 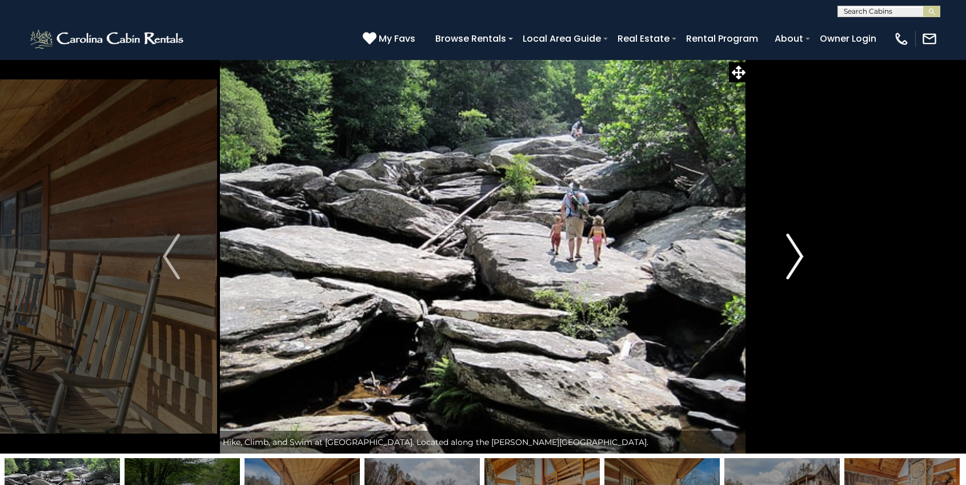 I want to click on a: Local Area Guide, so click(x=562, y=38).